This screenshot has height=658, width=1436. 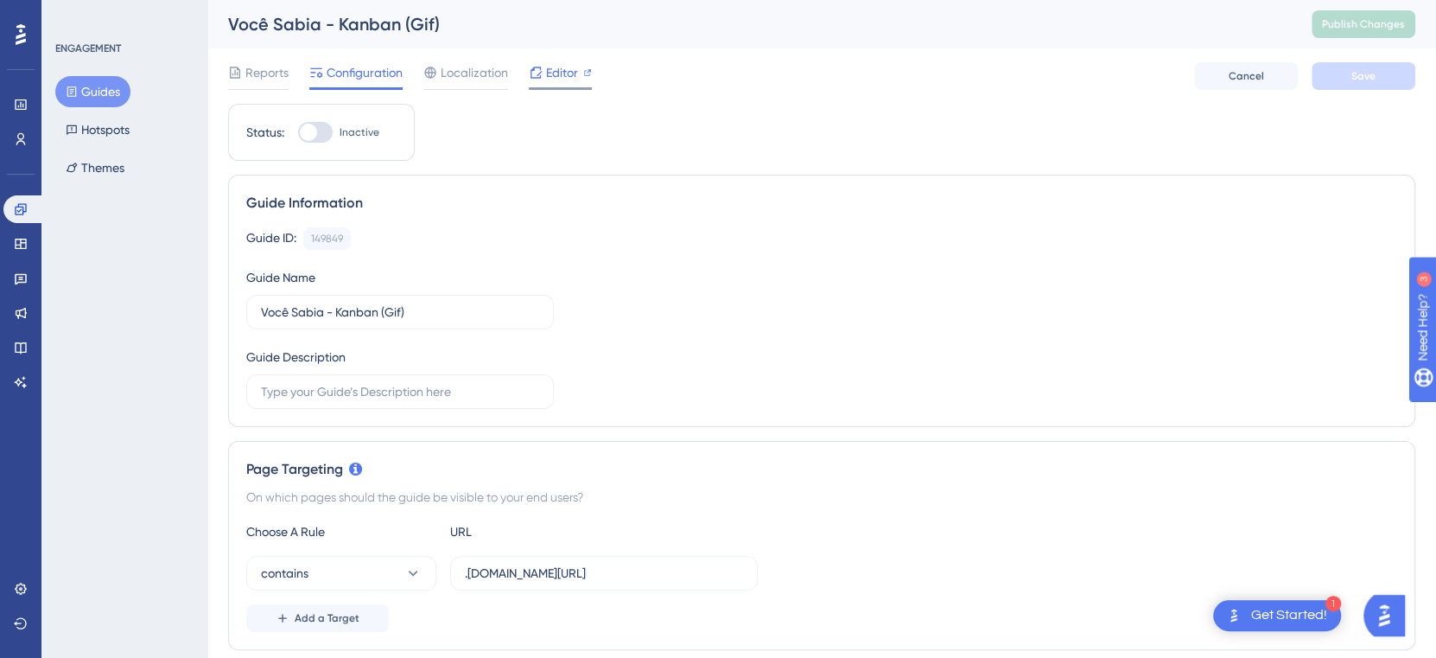 What do you see at coordinates (327, 618) in the screenshot?
I see `span: Add a Target` at bounding box center [327, 618].